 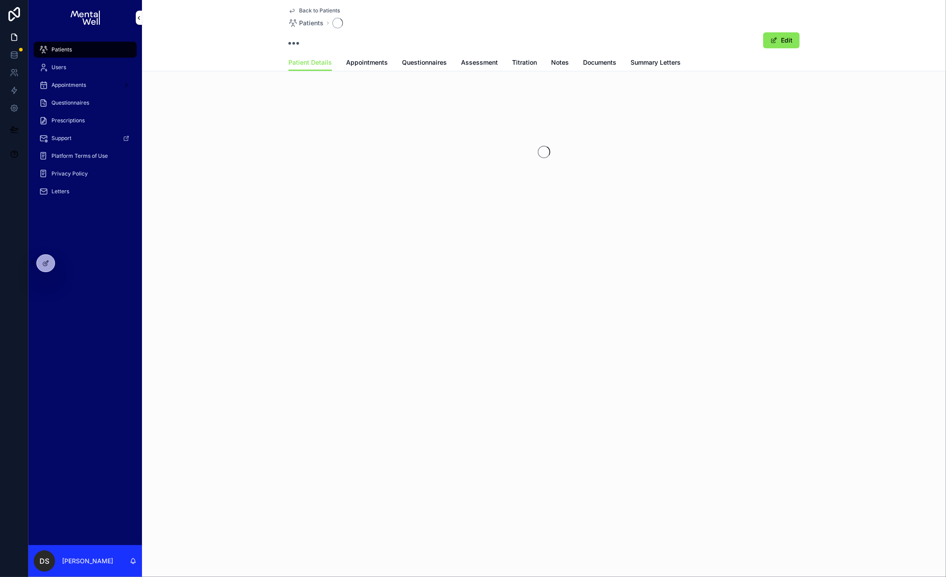 What do you see at coordinates (524, 63) in the screenshot?
I see `span: Titration` at bounding box center [524, 63].